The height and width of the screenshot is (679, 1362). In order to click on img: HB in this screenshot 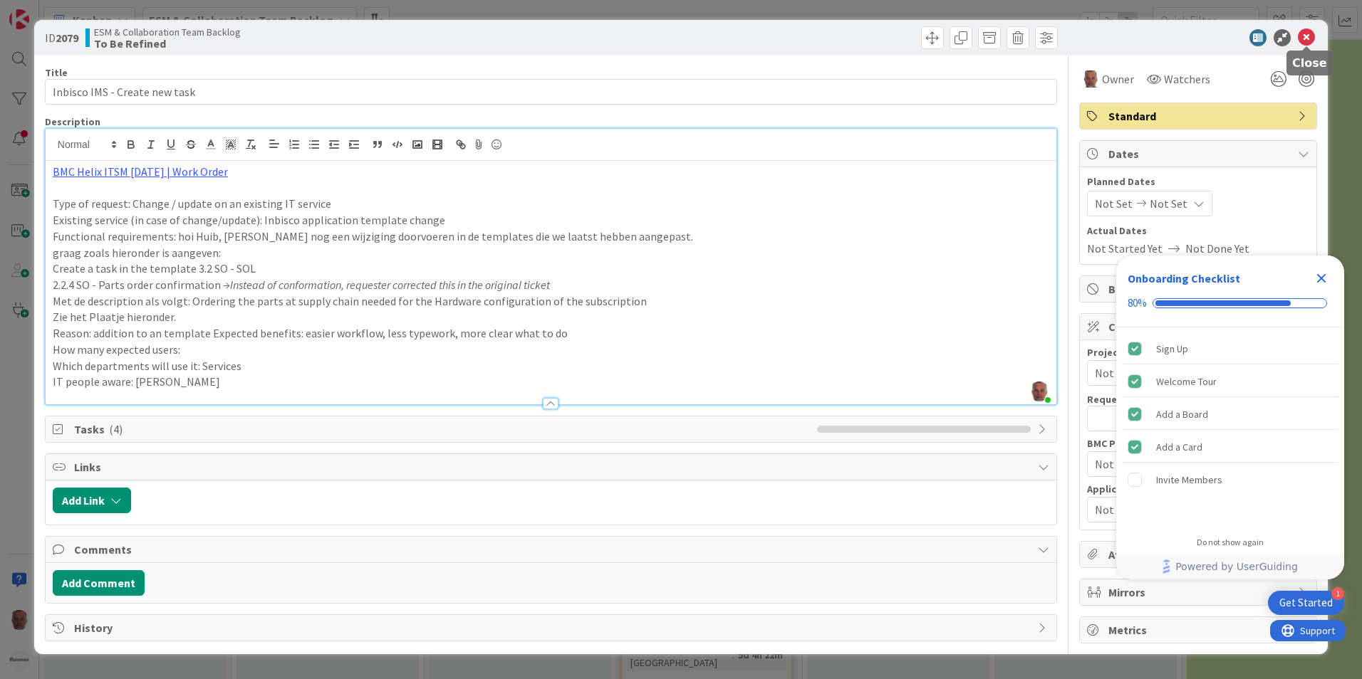, I will do `click(1090, 79)`.